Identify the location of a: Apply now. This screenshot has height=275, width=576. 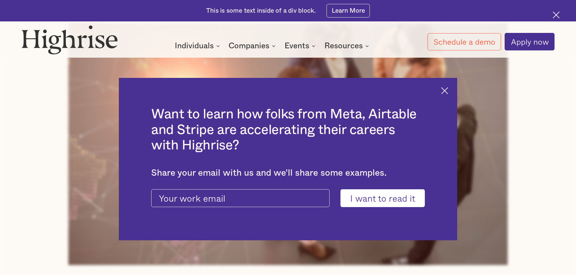
(529, 42).